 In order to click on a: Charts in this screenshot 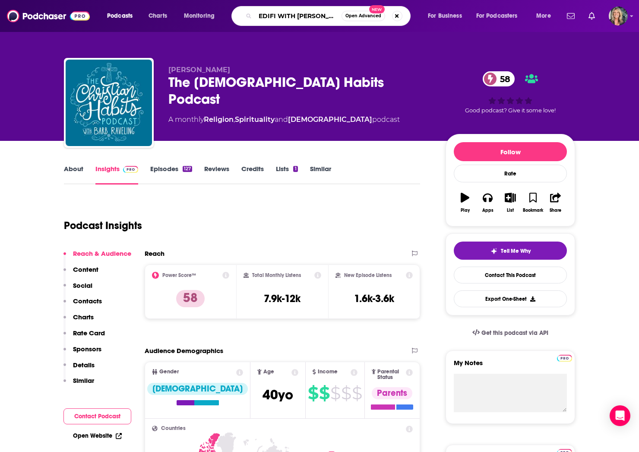, I will do `click(158, 16)`.